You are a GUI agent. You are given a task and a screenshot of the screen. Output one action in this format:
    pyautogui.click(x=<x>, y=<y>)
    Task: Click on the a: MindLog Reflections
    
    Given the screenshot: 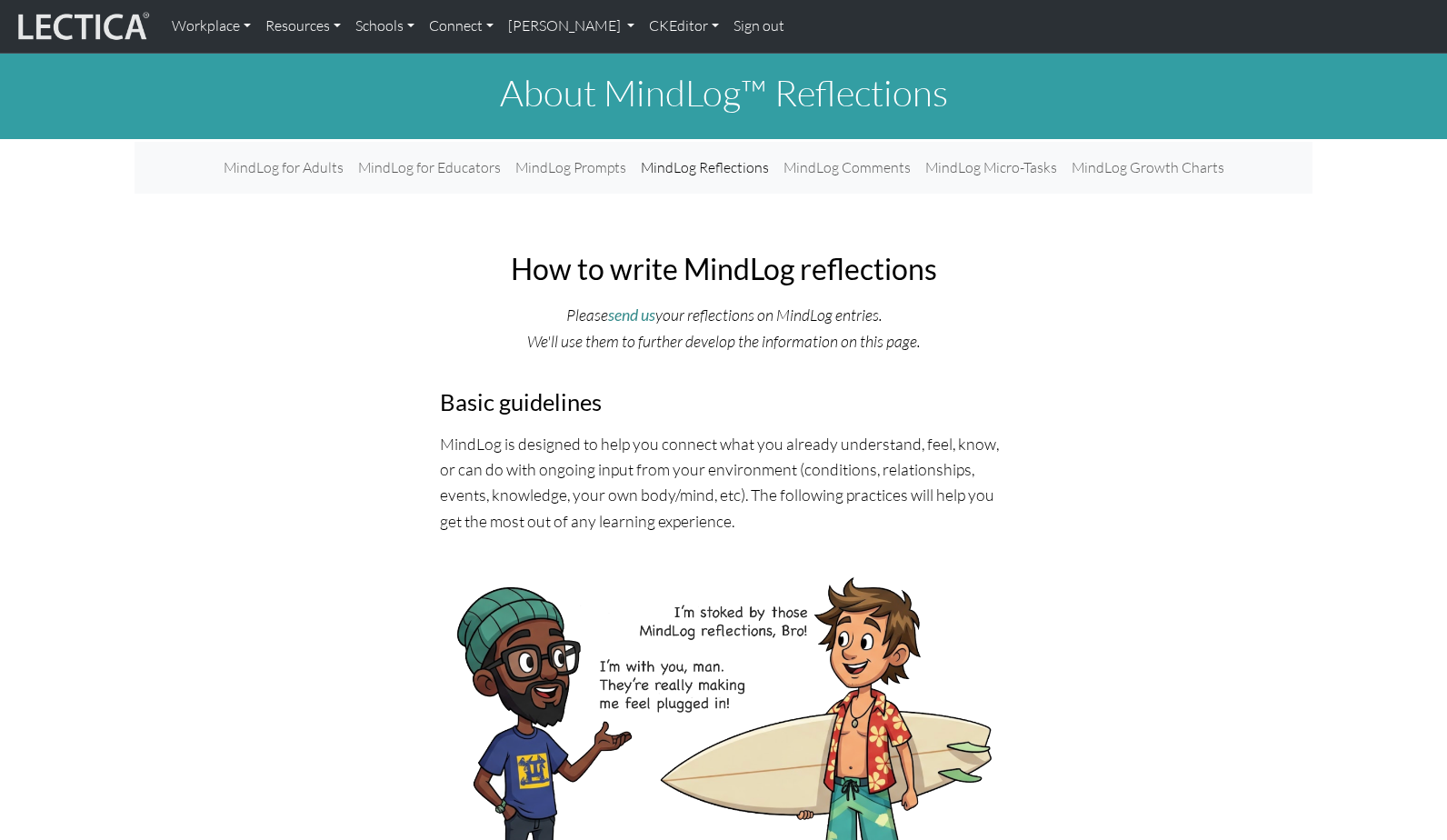 What is the action you would take?
    pyautogui.click(x=704, y=167)
    